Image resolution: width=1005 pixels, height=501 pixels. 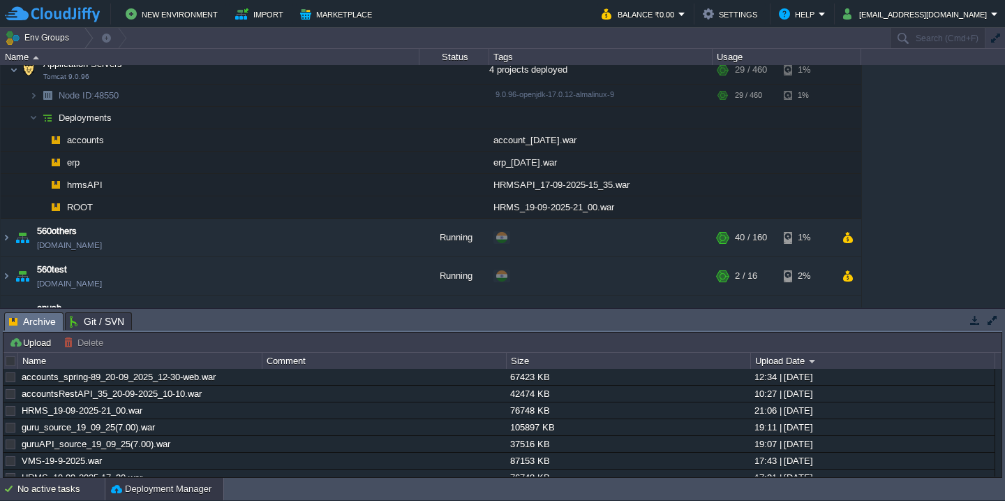 What do you see at coordinates (85, 184) in the screenshot?
I see `a: hrmsAPI` at bounding box center [85, 184].